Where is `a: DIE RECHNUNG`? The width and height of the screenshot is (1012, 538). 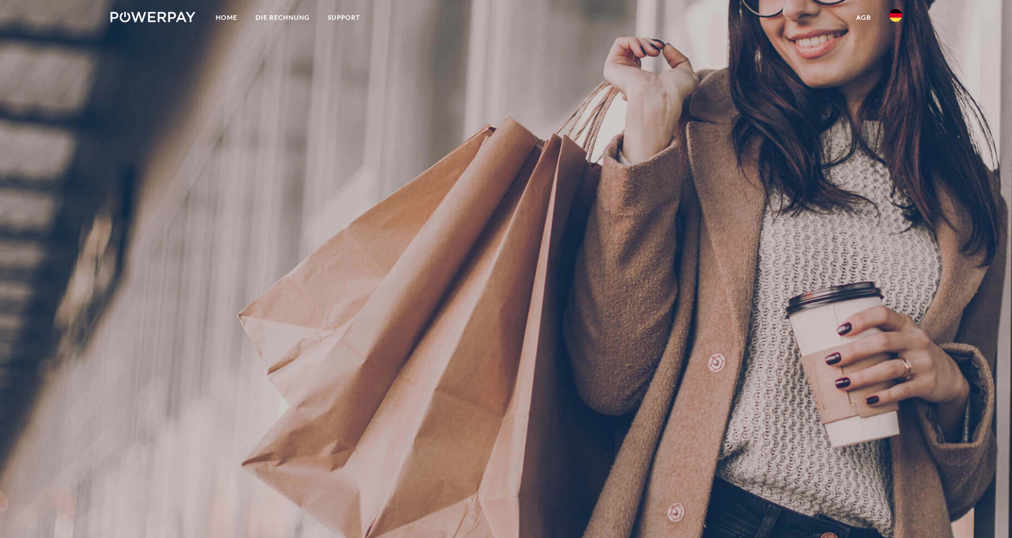 a: DIE RECHNUNG is located at coordinates (283, 18).